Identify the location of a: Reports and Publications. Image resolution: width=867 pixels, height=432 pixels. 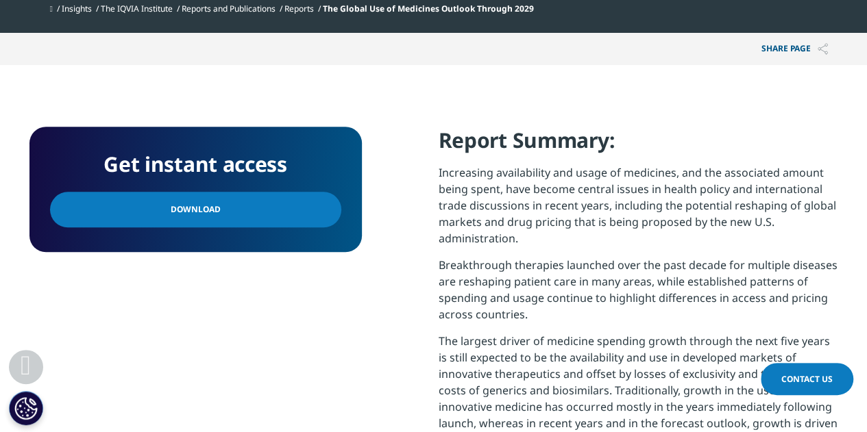
(228, 8).